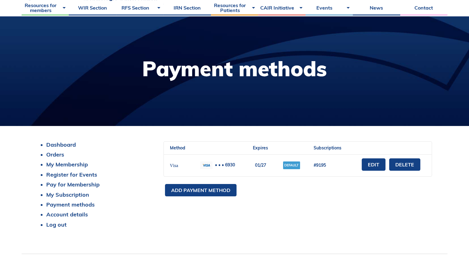  Describe the element at coordinates (219, 165) in the screenshot. I see `td: • • • 6930` at that location.